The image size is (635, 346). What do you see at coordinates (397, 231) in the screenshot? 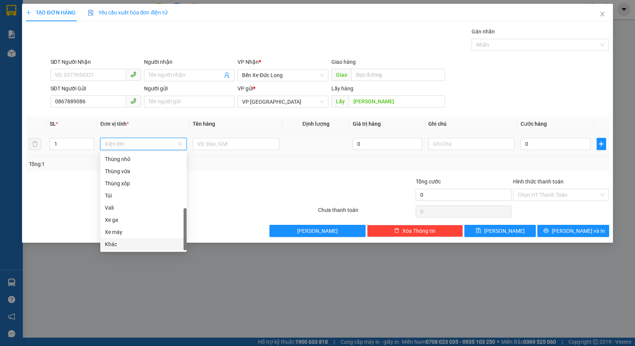
I see `span: delete` at bounding box center [397, 231].